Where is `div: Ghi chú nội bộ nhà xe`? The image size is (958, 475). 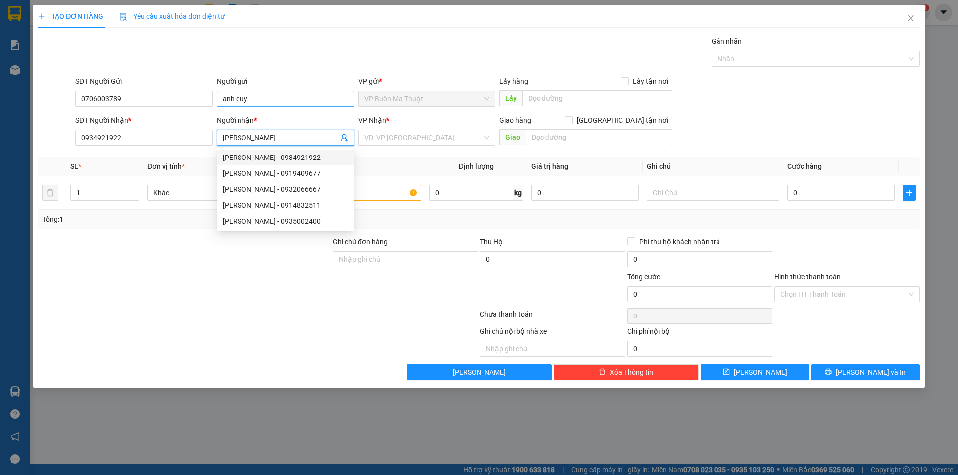 div: Ghi chú nội bộ nhà xe is located at coordinates (552, 334).